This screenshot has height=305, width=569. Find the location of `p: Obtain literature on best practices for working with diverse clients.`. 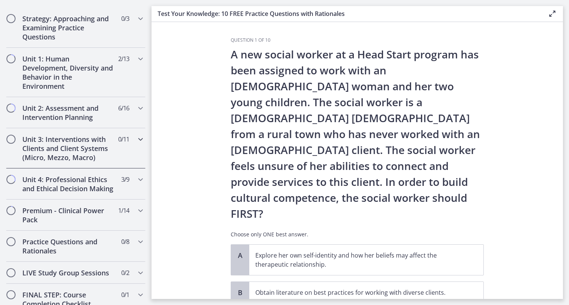

p: Obtain literature on best practices for working with diverse clients. is located at coordinates (359, 292).